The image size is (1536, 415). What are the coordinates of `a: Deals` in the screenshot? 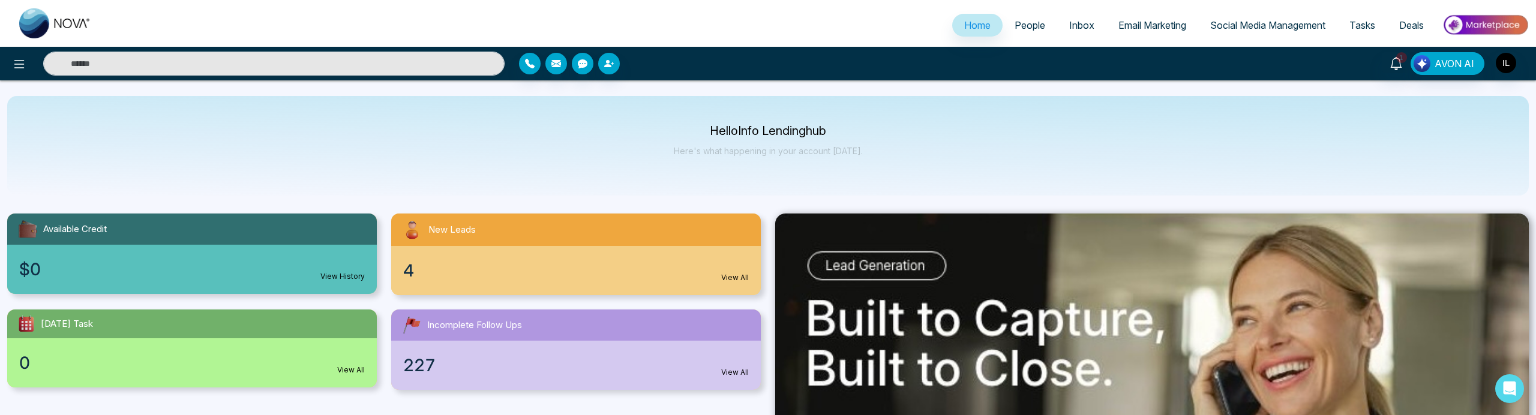 It's located at (1411, 25).